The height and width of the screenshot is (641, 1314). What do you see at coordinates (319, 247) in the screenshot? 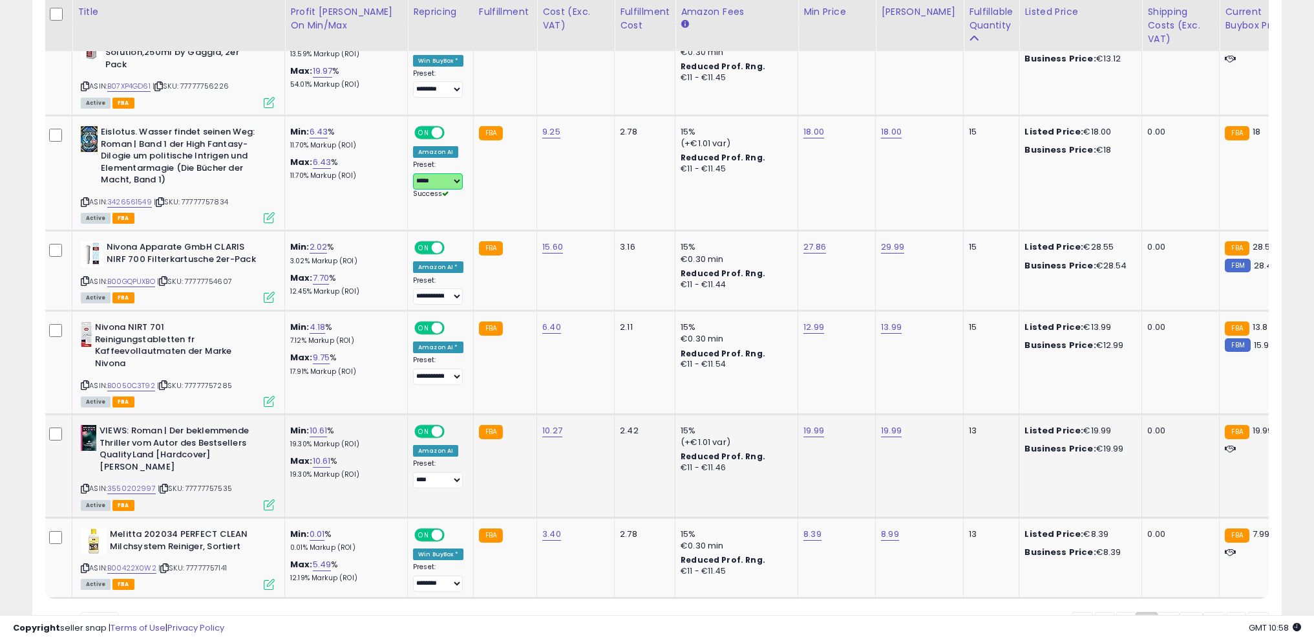
I see `a: 2.02` at bounding box center [319, 247].